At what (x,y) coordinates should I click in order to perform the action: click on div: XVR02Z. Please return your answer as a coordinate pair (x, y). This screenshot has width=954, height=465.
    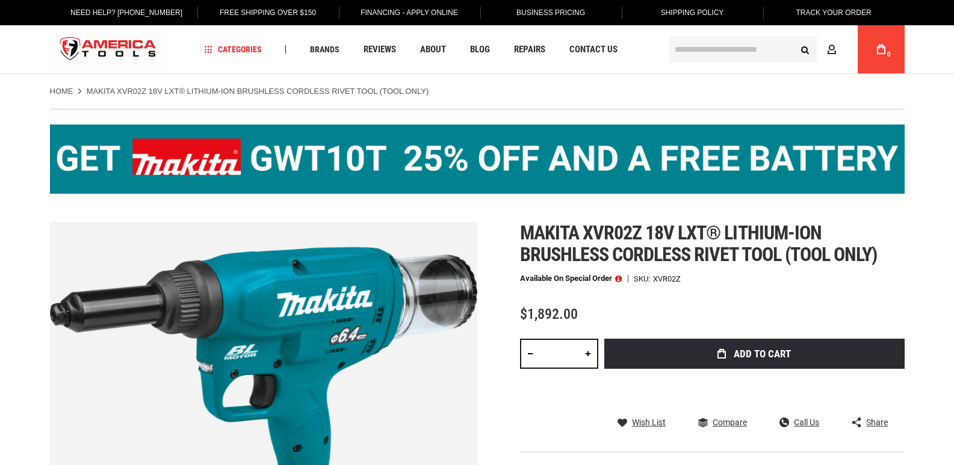
    Looking at the image, I should click on (667, 279).